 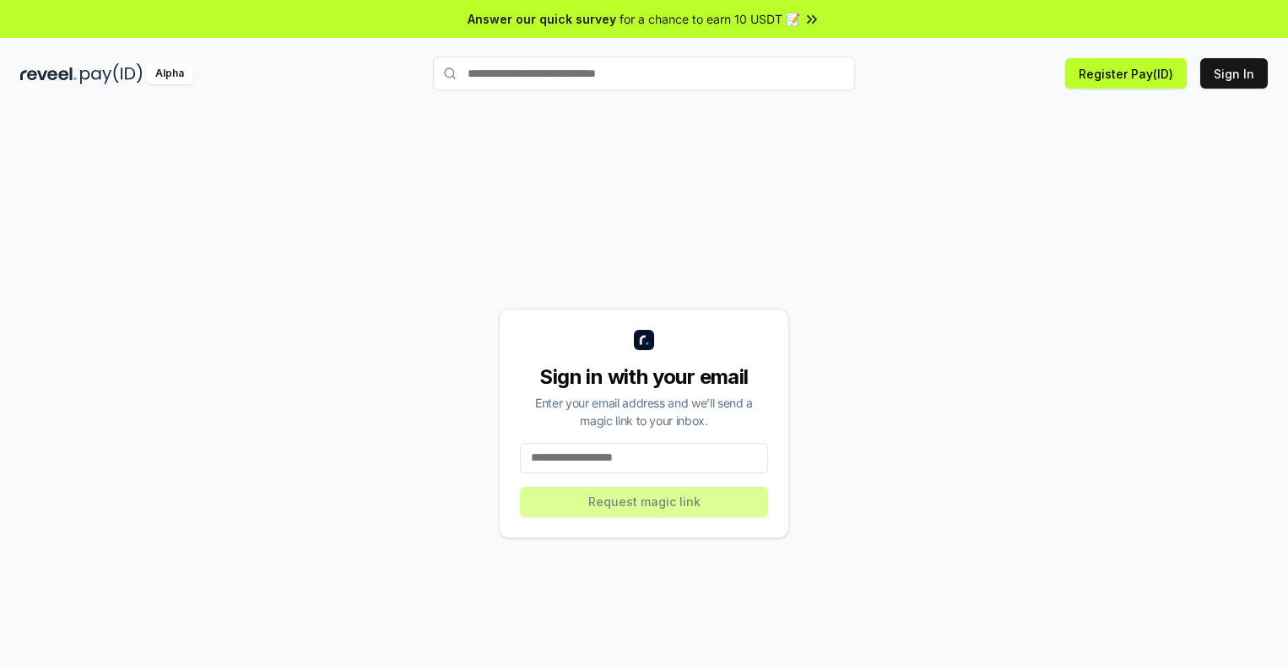 What do you see at coordinates (111, 73) in the screenshot?
I see `img: pay_id` at bounding box center [111, 73].